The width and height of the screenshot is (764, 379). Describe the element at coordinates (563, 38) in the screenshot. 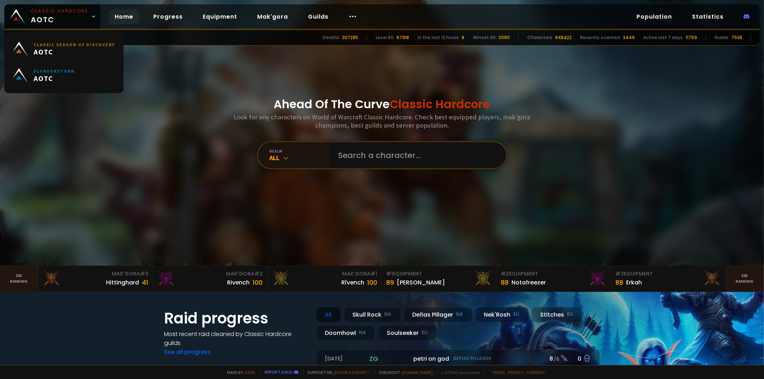

I see `div: 848422` at that location.